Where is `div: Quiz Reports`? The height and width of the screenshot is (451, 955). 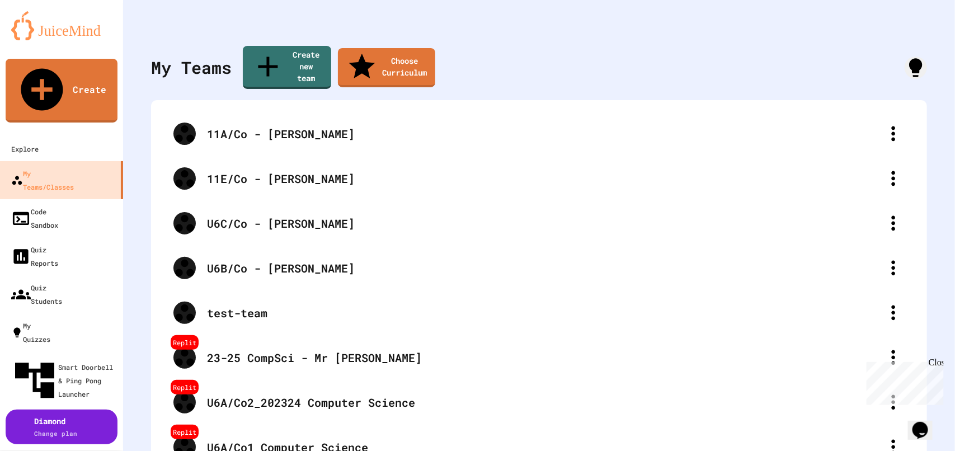
div: Quiz Reports is located at coordinates (35, 256).